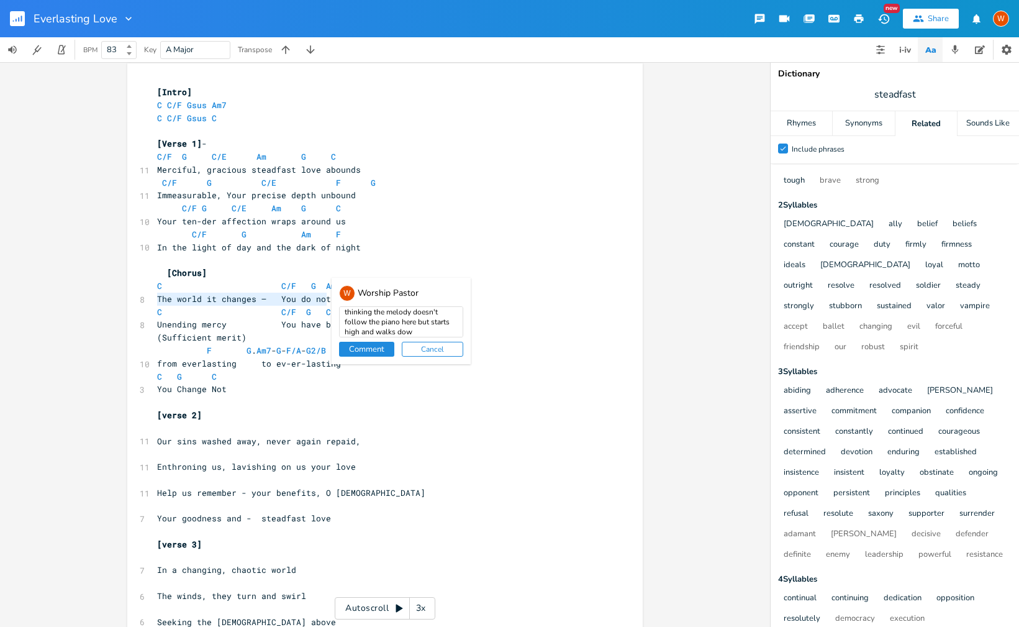  What do you see at coordinates (895, 371) in the screenshot?
I see `div: 3 Syllable s` at bounding box center [895, 371].